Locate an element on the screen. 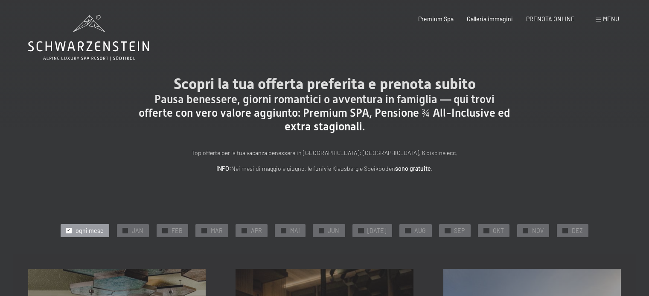  span: NOV is located at coordinates (537, 231).